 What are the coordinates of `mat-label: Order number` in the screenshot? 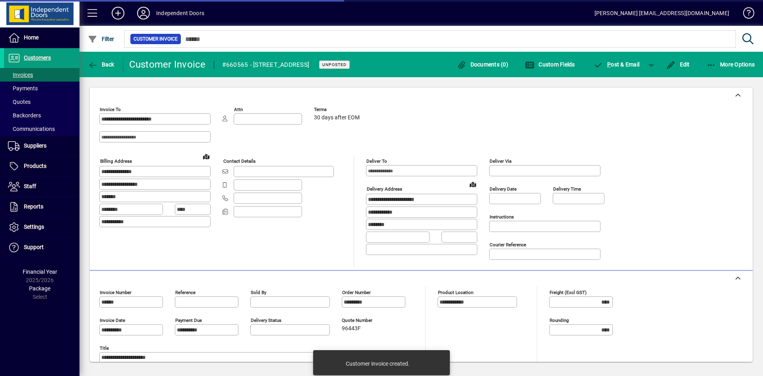 It's located at (357, 292).